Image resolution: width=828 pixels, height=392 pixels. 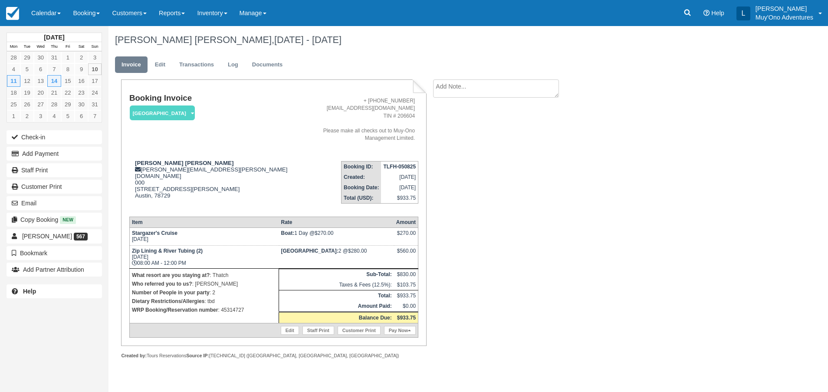 I want to click on a: 3, so click(x=40, y=116).